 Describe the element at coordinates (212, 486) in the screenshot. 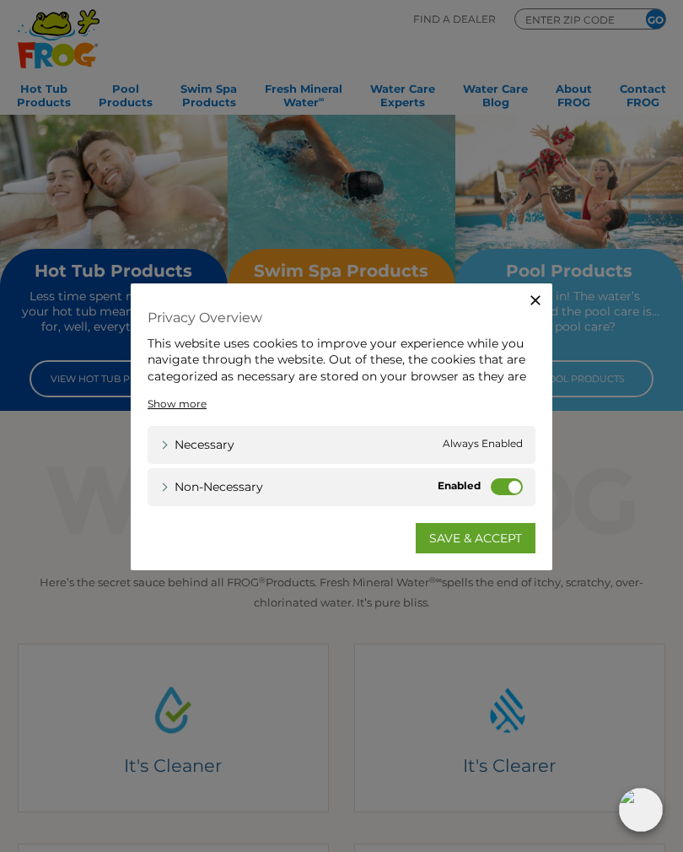

I see `a: Non-necessary` at that location.